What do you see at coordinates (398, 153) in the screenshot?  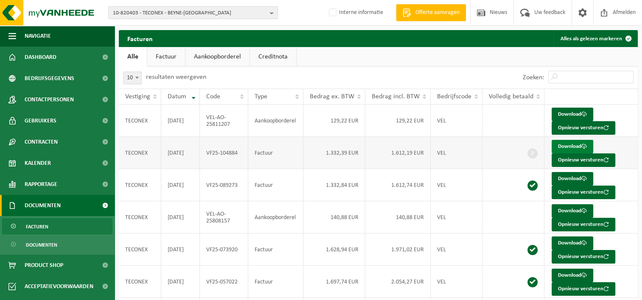 I see `td: 1.612,19 EUR` at bounding box center [398, 153].